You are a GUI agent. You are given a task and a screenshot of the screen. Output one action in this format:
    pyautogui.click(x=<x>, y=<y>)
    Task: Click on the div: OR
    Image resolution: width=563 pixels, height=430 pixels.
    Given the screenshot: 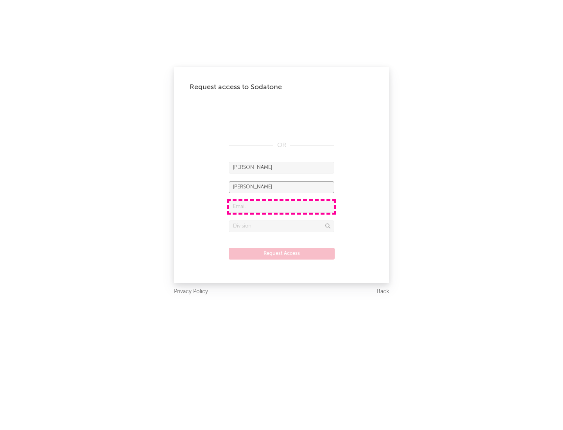 What is the action you would take?
    pyautogui.click(x=281, y=145)
    